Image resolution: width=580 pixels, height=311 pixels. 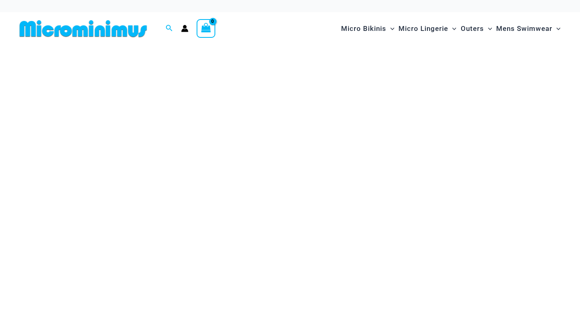 What do you see at coordinates (451, 28) in the screenshot?
I see `nav: Site Navigation` at bounding box center [451, 28].